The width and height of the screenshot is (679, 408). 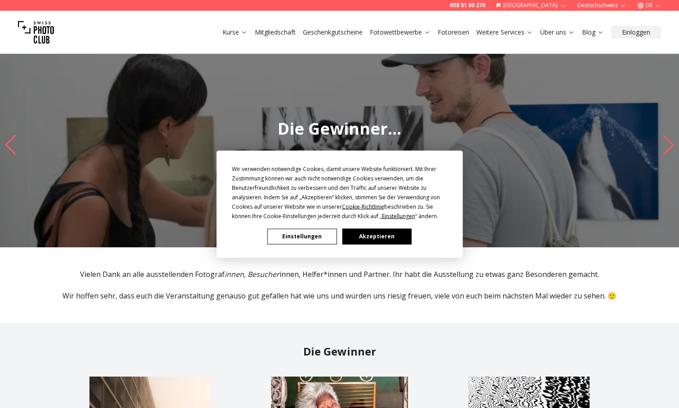 I want to click on div: Wir verwenden notwendige Cookies, damit unsere Website funktioniert. Mit Ihrer Zustimmung können ..., so click(x=340, y=192).